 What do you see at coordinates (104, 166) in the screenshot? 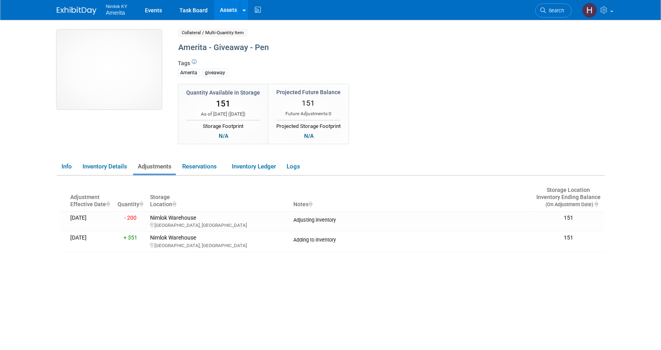
I see `a: Inventory Details` at bounding box center [104, 166].